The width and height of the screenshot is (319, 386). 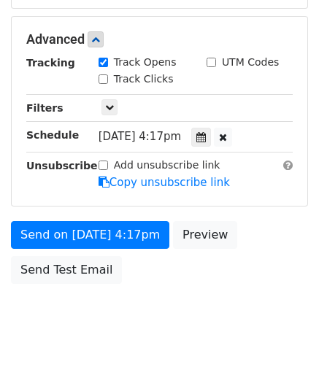 I want to click on label: Track Opens, so click(x=145, y=62).